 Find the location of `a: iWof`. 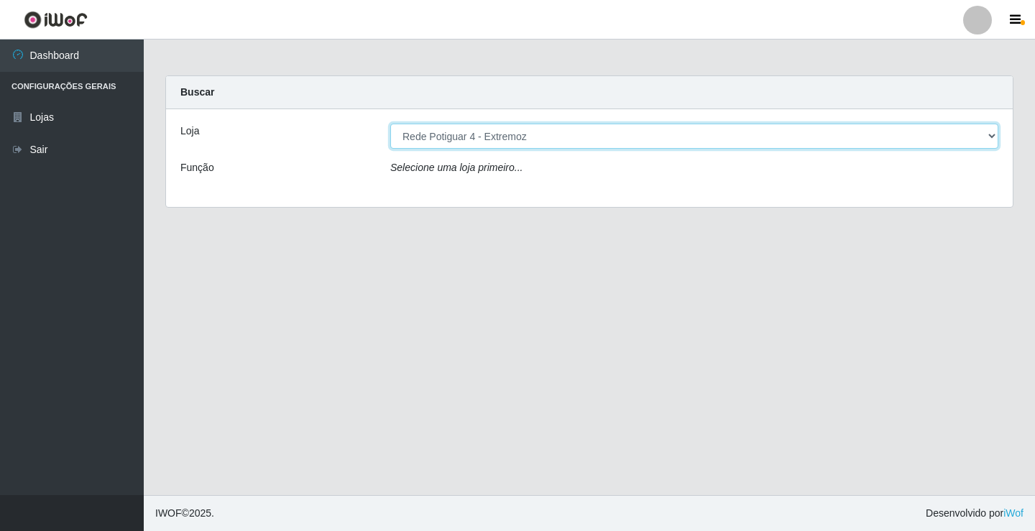

a: iWof is located at coordinates (1014, 513).